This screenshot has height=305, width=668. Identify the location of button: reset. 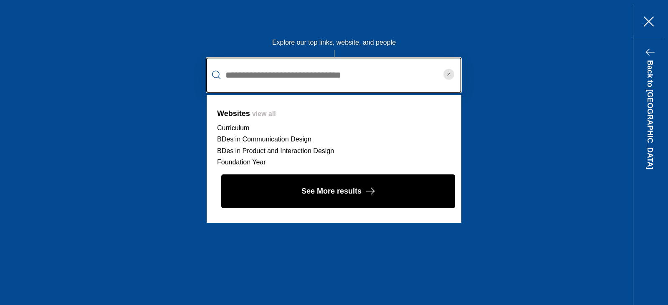
(449, 75).